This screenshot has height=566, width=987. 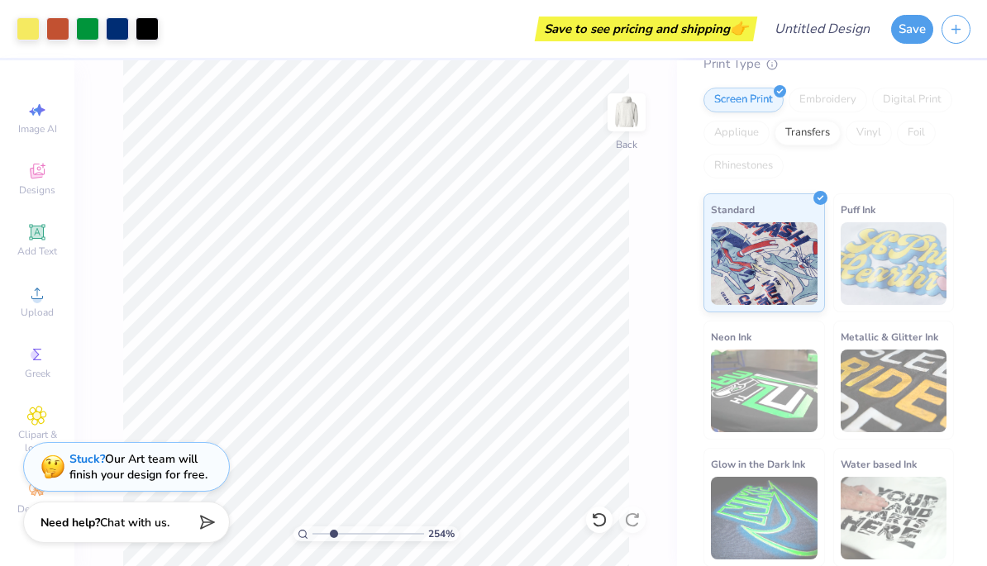 I want to click on strong: Need help?, so click(x=70, y=523).